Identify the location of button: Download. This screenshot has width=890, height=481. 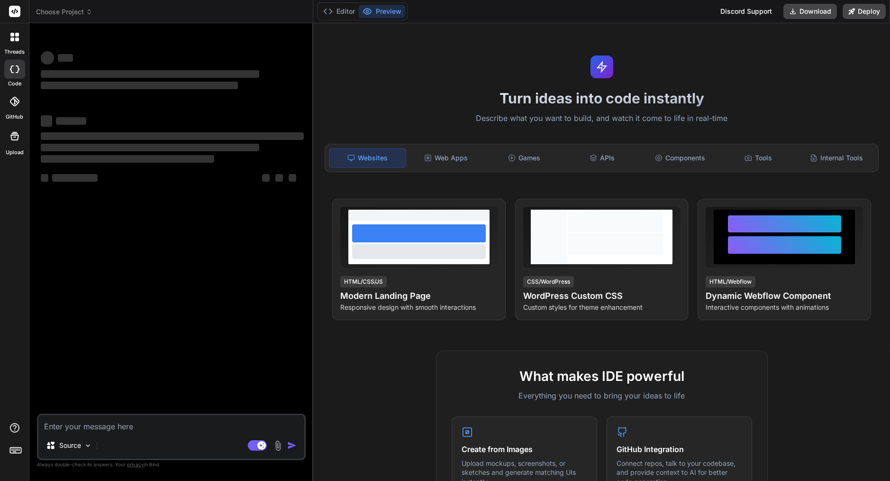
(810, 11).